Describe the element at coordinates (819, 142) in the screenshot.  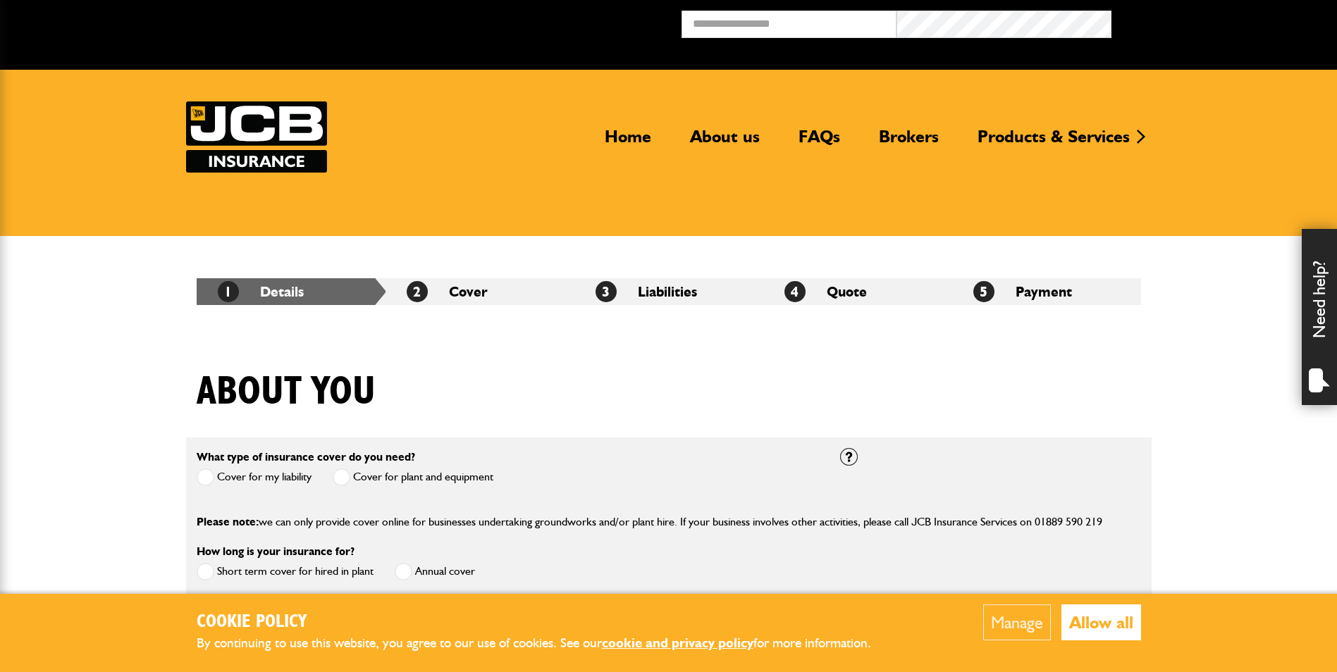
I see `a: FAQs` at that location.